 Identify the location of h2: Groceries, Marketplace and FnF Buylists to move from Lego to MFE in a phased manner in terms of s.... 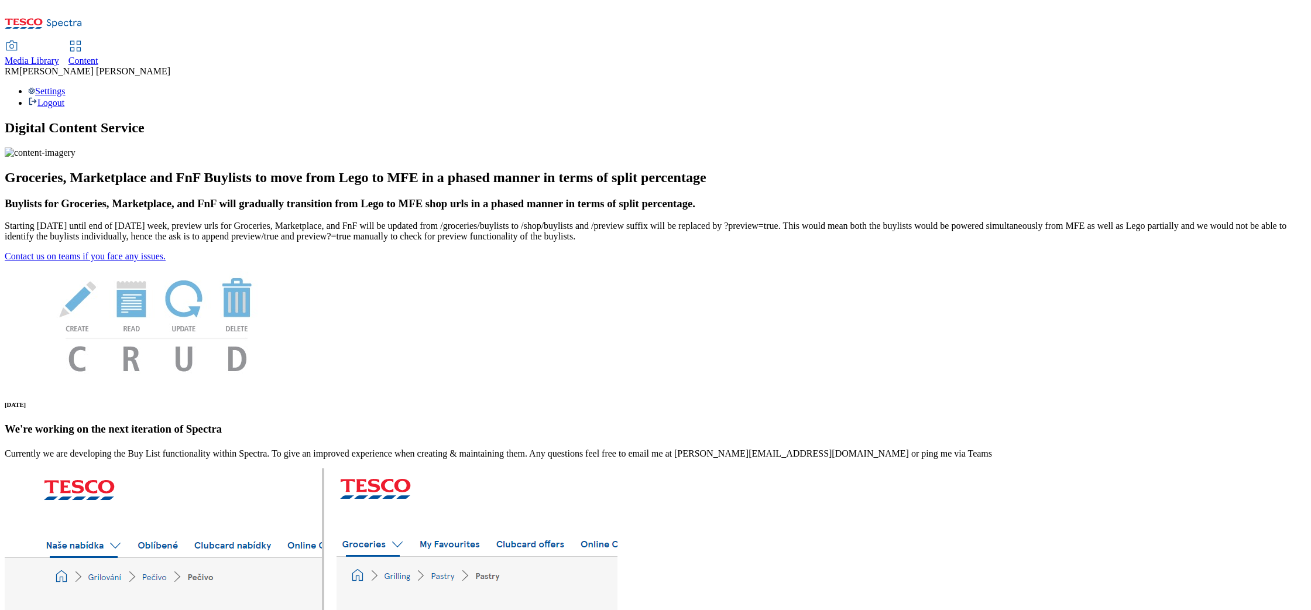
(655, 177).